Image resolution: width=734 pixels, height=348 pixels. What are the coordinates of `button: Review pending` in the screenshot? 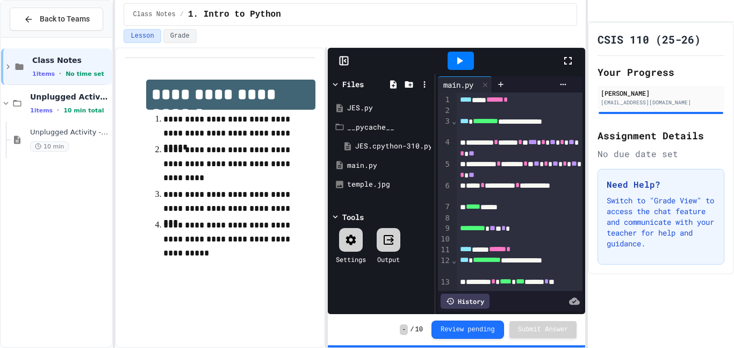 It's located at (467, 329).